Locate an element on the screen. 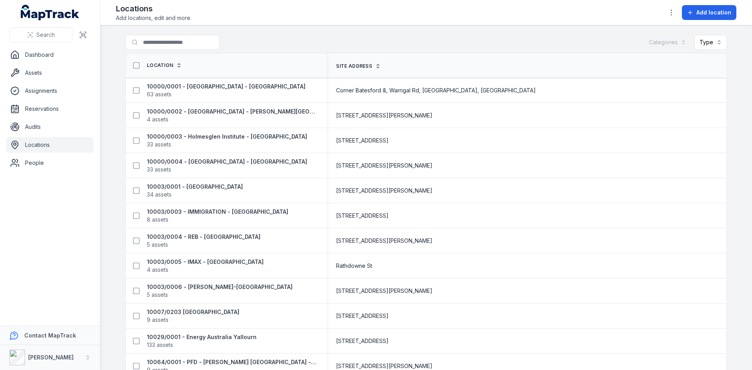 This screenshot has width=752, height=370. strong: Contact MapTrack is located at coordinates (50, 335).